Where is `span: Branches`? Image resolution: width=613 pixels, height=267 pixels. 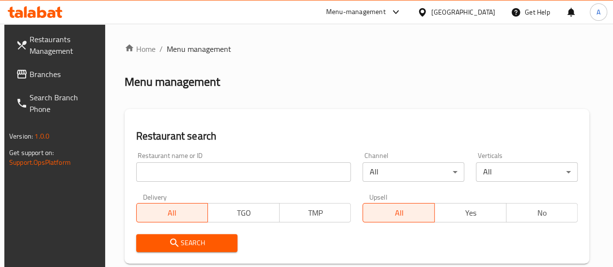
span: Branches is located at coordinates (64, 74).